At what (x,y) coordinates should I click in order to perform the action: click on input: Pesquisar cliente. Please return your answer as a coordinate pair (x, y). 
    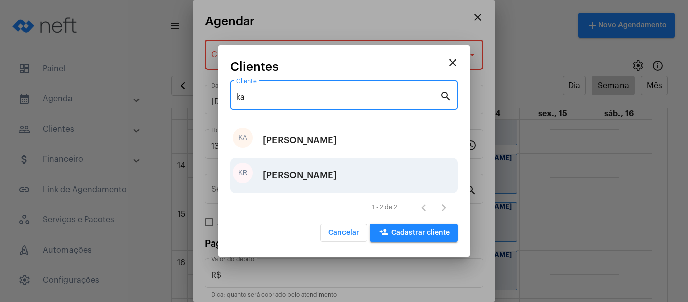
    Looking at the image, I should click on (338, 97).